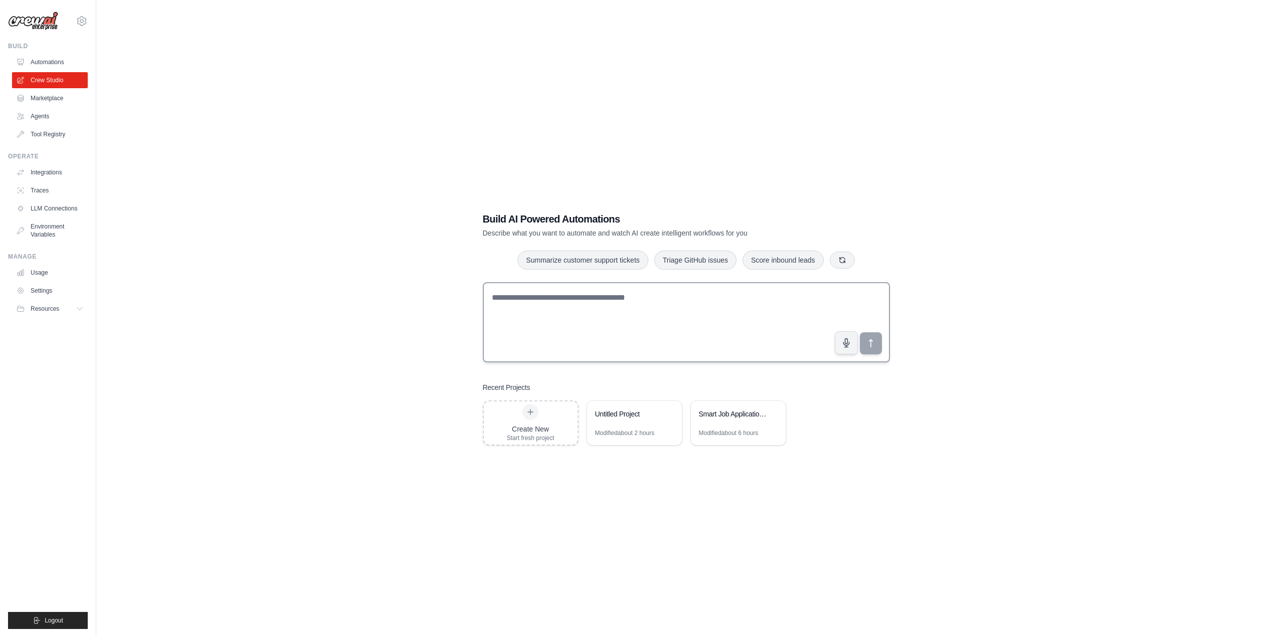 The width and height of the screenshot is (1276, 637). Describe the element at coordinates (45, 309) in the screenshot. I see `span: Resources` at that location.